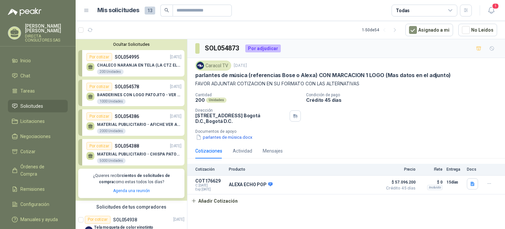  I want to click on p: Condición de pago, so click(404, 95).